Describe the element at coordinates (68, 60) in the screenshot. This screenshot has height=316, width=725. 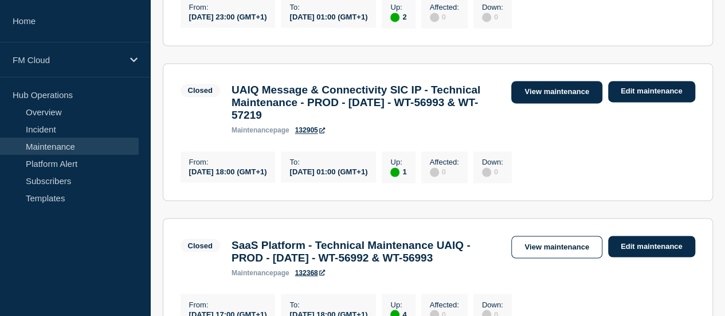
I see `p: FM Cloud` at that location.